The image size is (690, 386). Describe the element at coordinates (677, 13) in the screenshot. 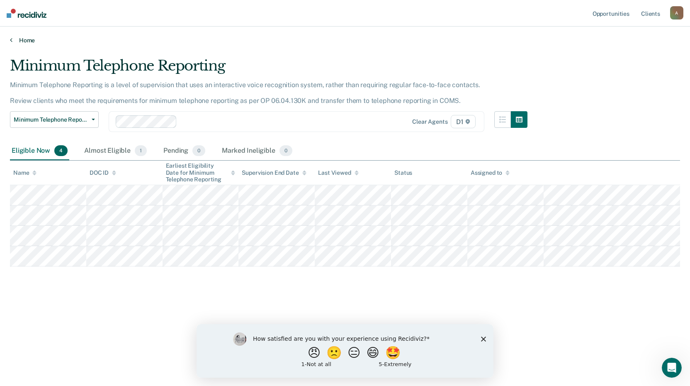

I see `div: A` at that location.